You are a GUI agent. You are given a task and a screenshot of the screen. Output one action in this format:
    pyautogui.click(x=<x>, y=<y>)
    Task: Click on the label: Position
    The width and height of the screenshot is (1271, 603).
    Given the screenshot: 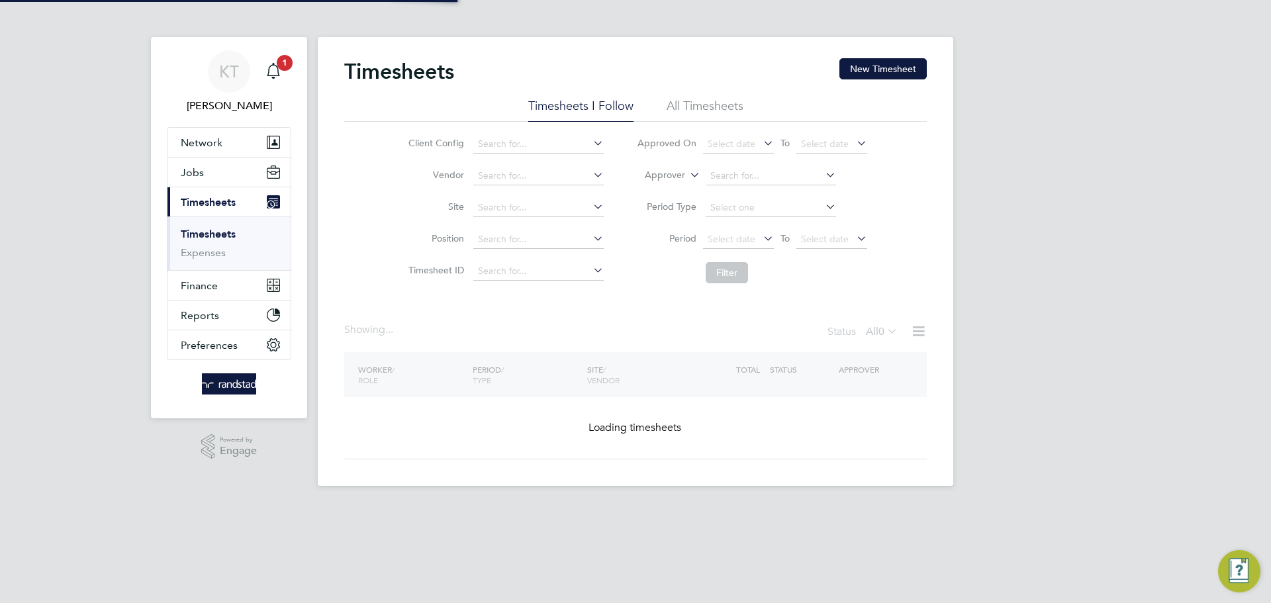 What is the action you would take?
    pyautogui.click(x=434, y=238)
    